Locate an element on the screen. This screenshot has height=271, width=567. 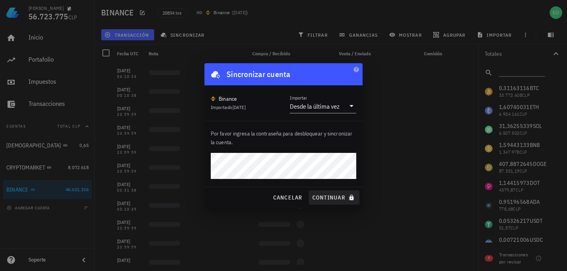
p: Por favor ingresa la contraseña para desbloquear y sincronizar la cuenta. is located at coordinates (284, 138).